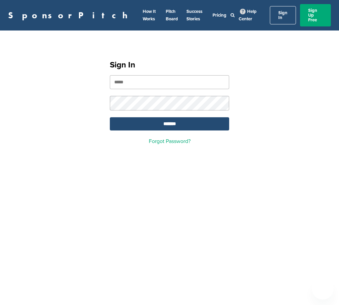  What do you see at coordinates (283, 15) in the screenshot?
I see `a: Sign In` at bounding box center [283, 15].